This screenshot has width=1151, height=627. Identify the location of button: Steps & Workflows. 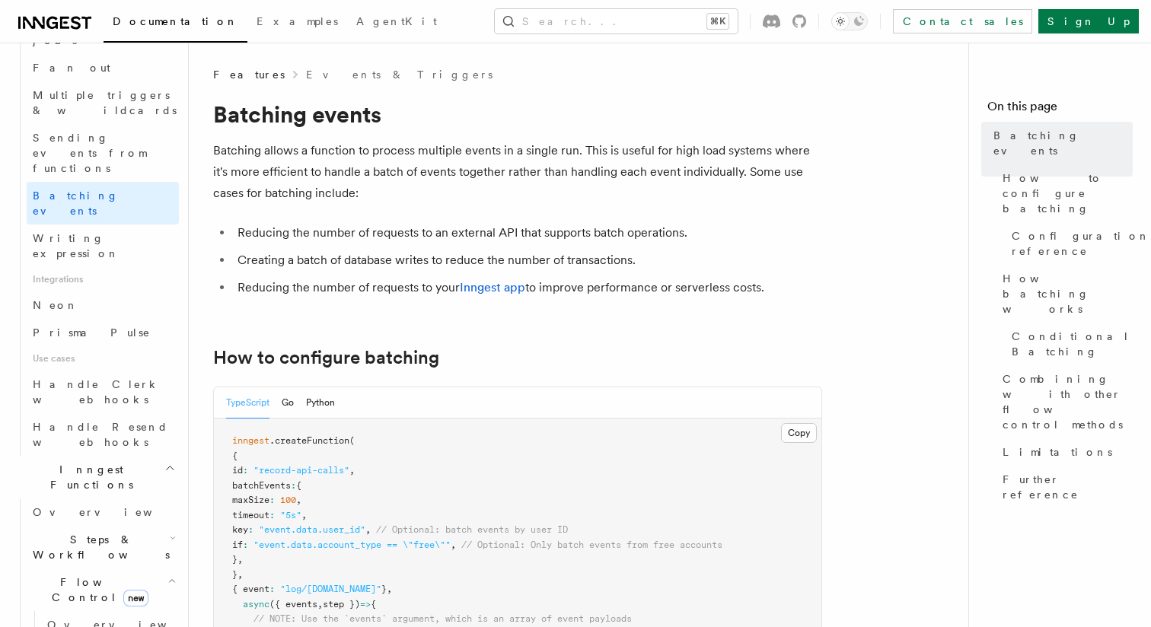
(103, 547).